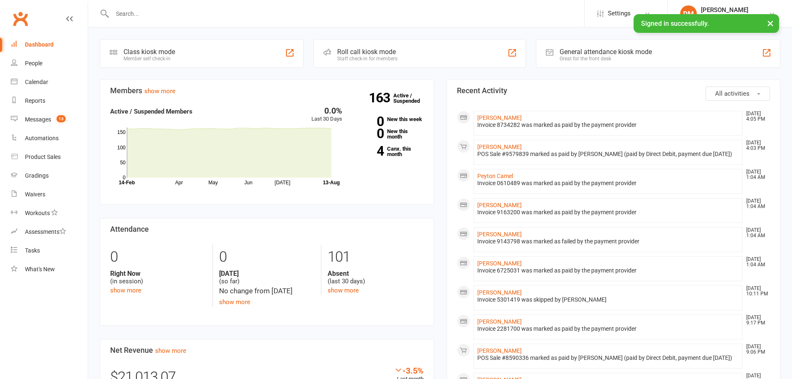 Image resolution: width=792 pixels, height=379 pixels. What do you see at coordinates (619, 13) in the screenshot?
I see `span: Settings` at bounding box center [619, 13].